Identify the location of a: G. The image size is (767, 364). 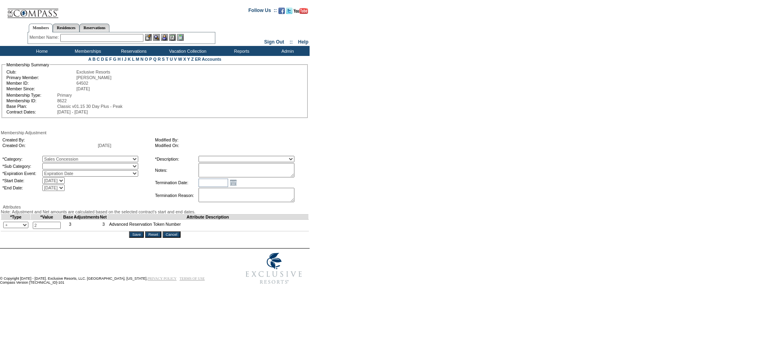
(115, 59).